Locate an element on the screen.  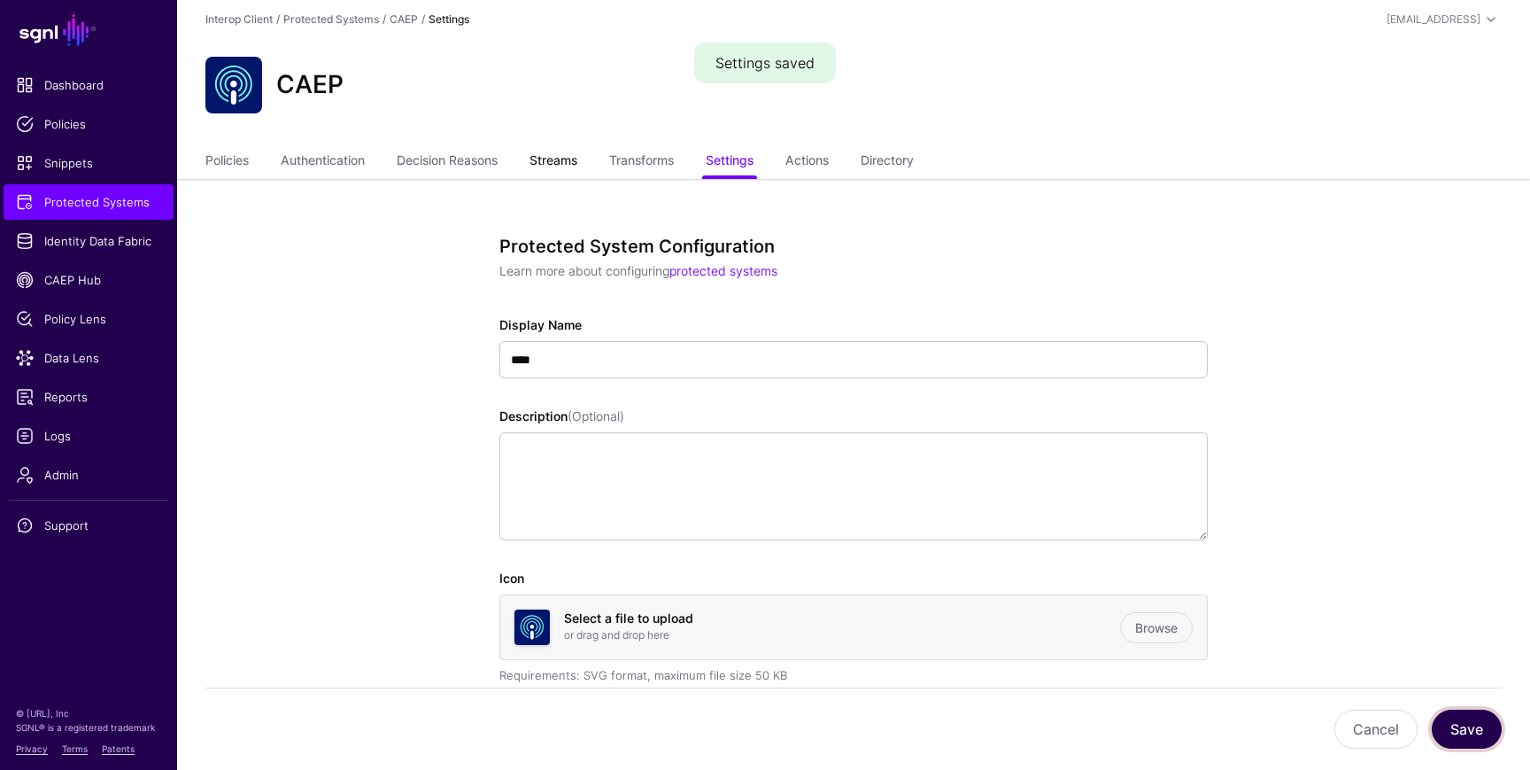
a: Streams is located at coordinates (554, 162).